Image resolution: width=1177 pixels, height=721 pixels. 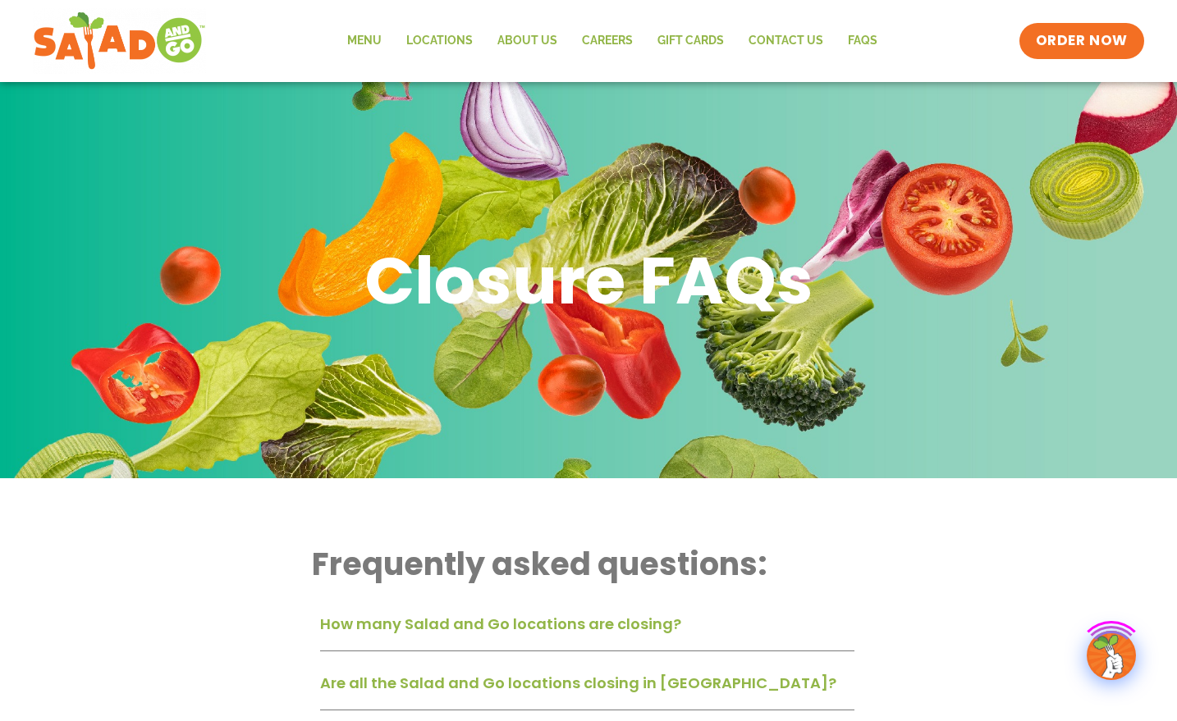 What do you see at coordinates (364, 41) in the screenshot?
I see `a: Menu` at bounding box center [364, 41].